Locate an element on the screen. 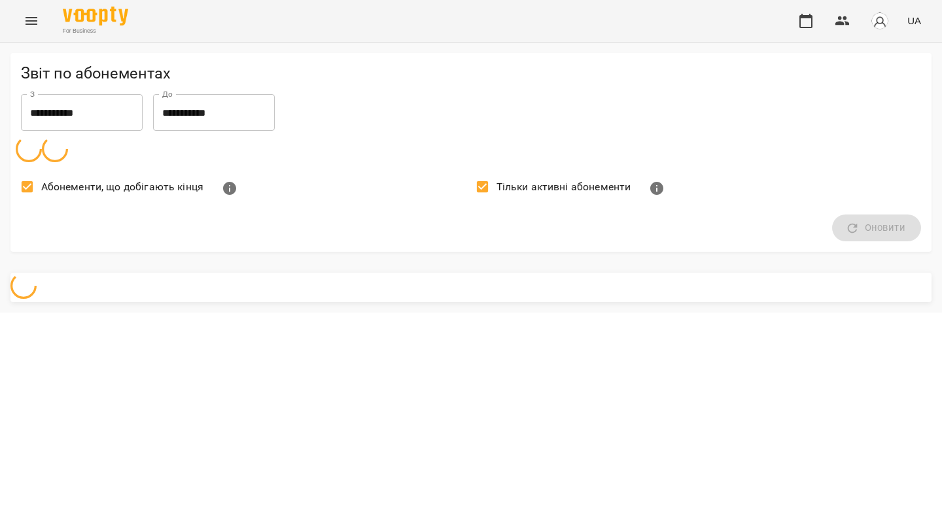  span: For Business is located at coordinates (95, 31).